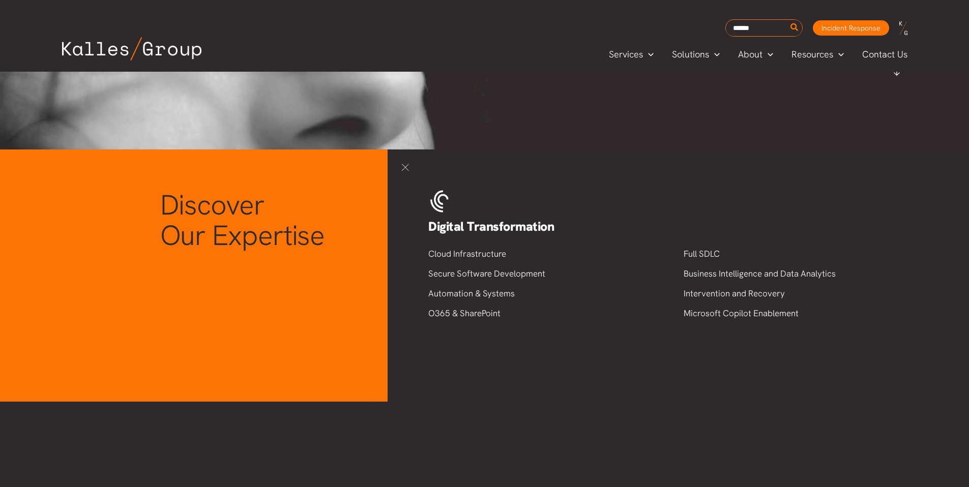  I want to click on a: ServicesMenu Toggle, so click(631, 54).